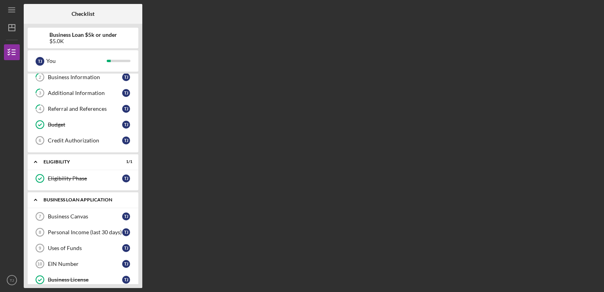  What do you see at coordinates (85, 232) in the screenshot?
I see `div: Personal Income (last 30 days)` at bounding box center [85, 232].